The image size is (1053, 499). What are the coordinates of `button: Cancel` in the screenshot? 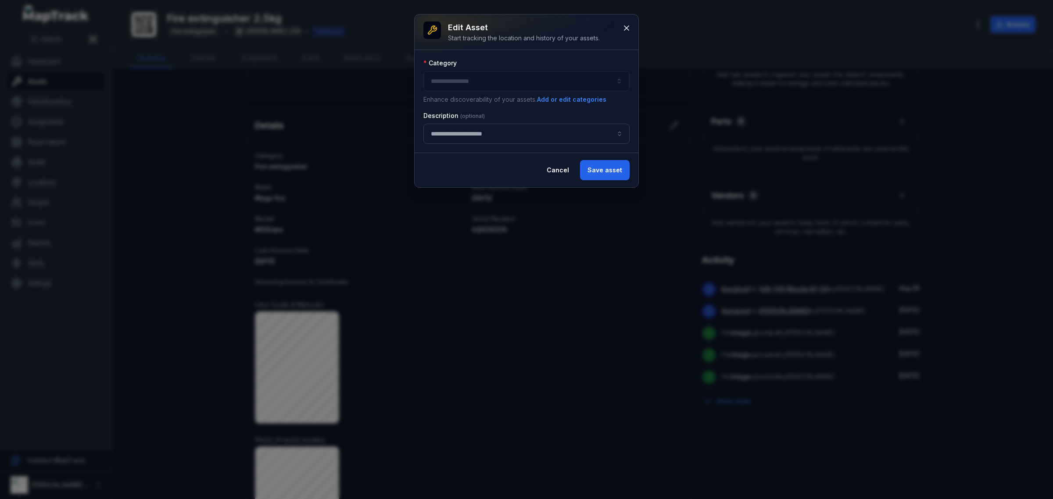 It's located at (558, 170).